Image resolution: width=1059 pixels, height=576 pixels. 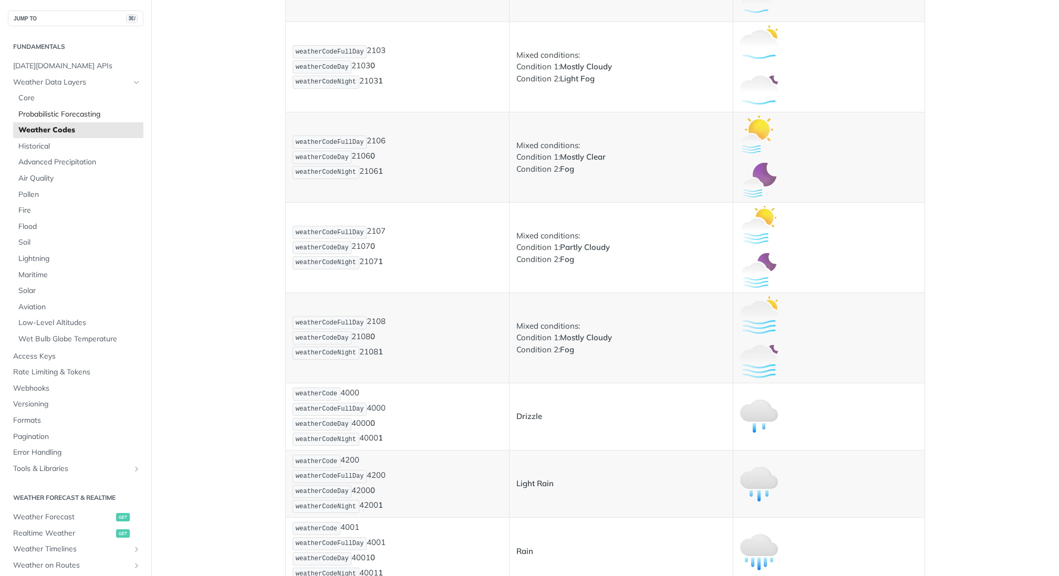 I want to click on button: Show subpages for Tools & Libraries, so click(x=137, y=469).